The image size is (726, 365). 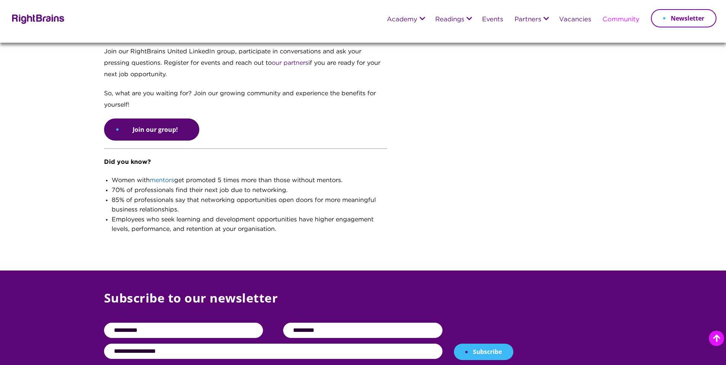 What do you see at coordinates (450, 20) in the screenshot?
I see `a: Readings` at bounding box center [450, 20].